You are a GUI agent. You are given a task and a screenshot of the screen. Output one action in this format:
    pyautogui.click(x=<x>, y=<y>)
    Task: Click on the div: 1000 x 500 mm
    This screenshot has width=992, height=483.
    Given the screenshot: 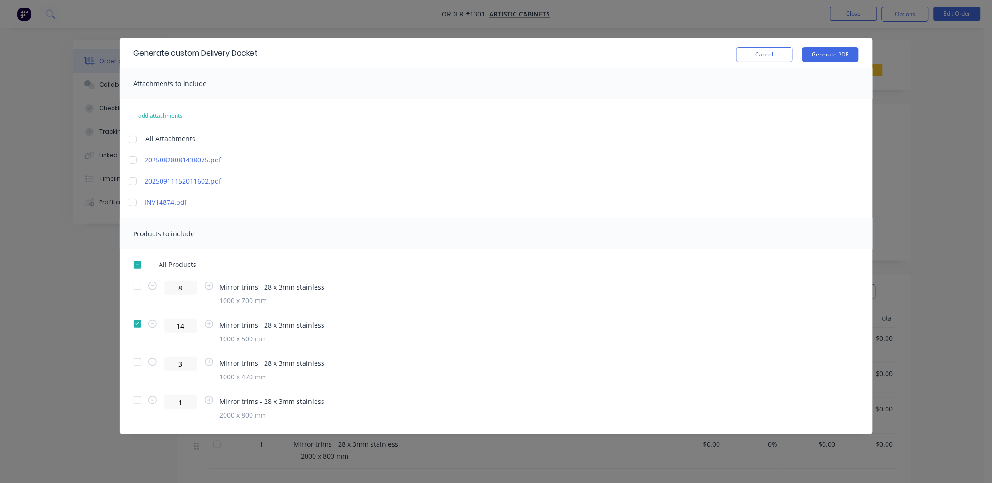 What is the action you would take?
    pyautogui.click(x=272, y=338)
    